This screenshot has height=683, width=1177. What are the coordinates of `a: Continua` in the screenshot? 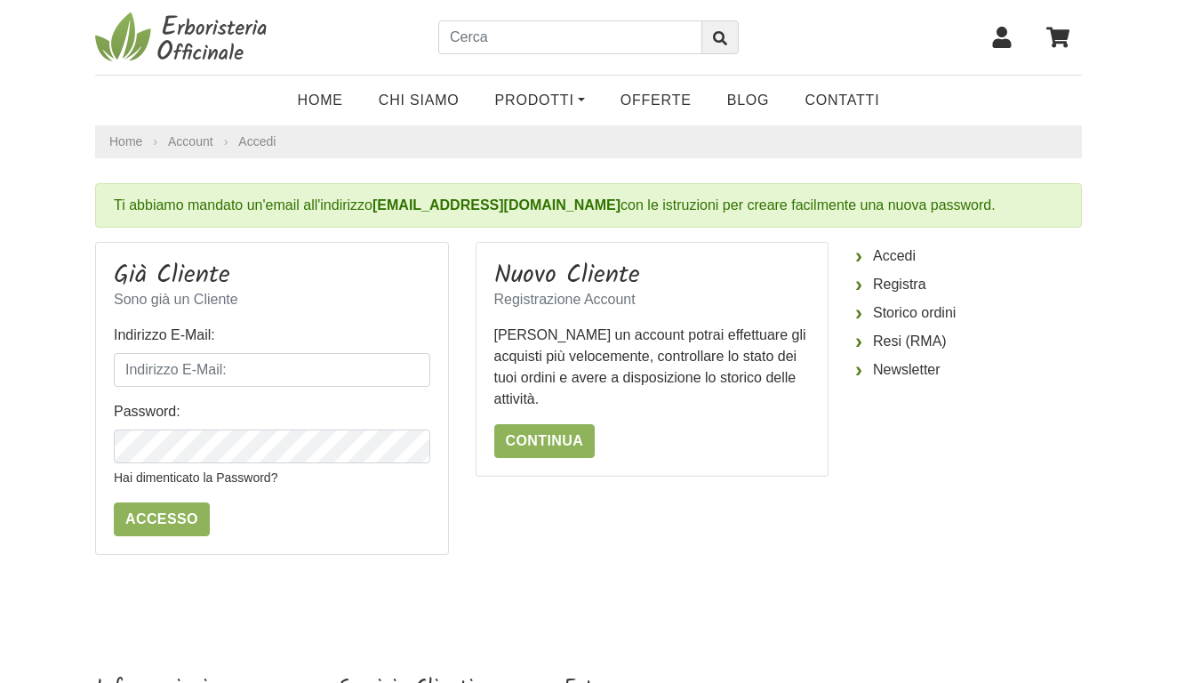 It's located at (545, 441).